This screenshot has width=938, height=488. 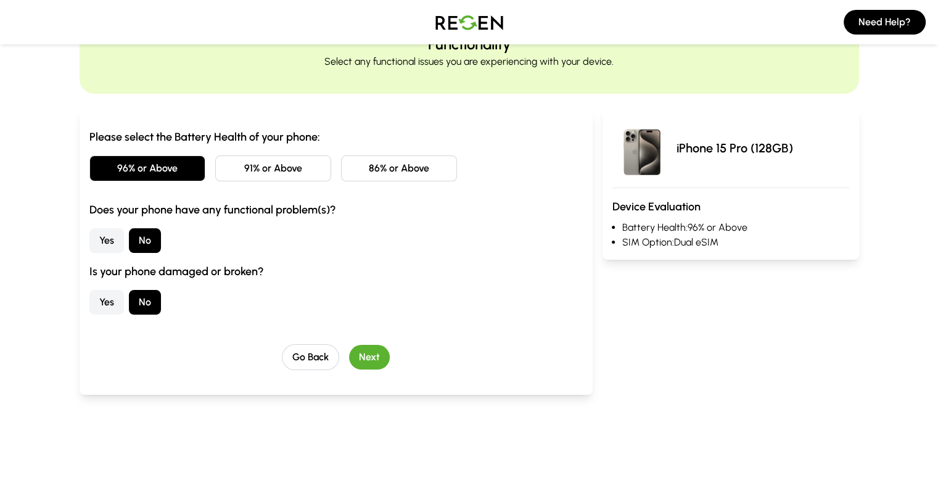 What do you see at coordinates (736, 228) in the screenshot?
I see `li: Battery Health: 96% or Above` at bounding box center [736, 228].